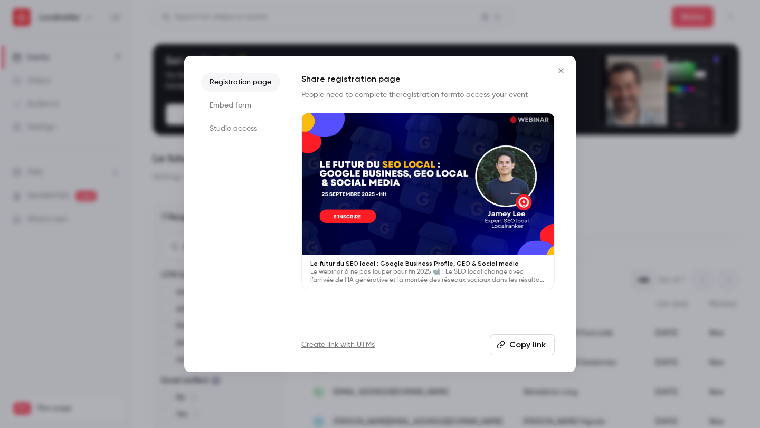  What do you see at coordinates (428, 95) in the screenshot?
I see `p: People need to complete the to access your event` at bounding box center [428, 95].